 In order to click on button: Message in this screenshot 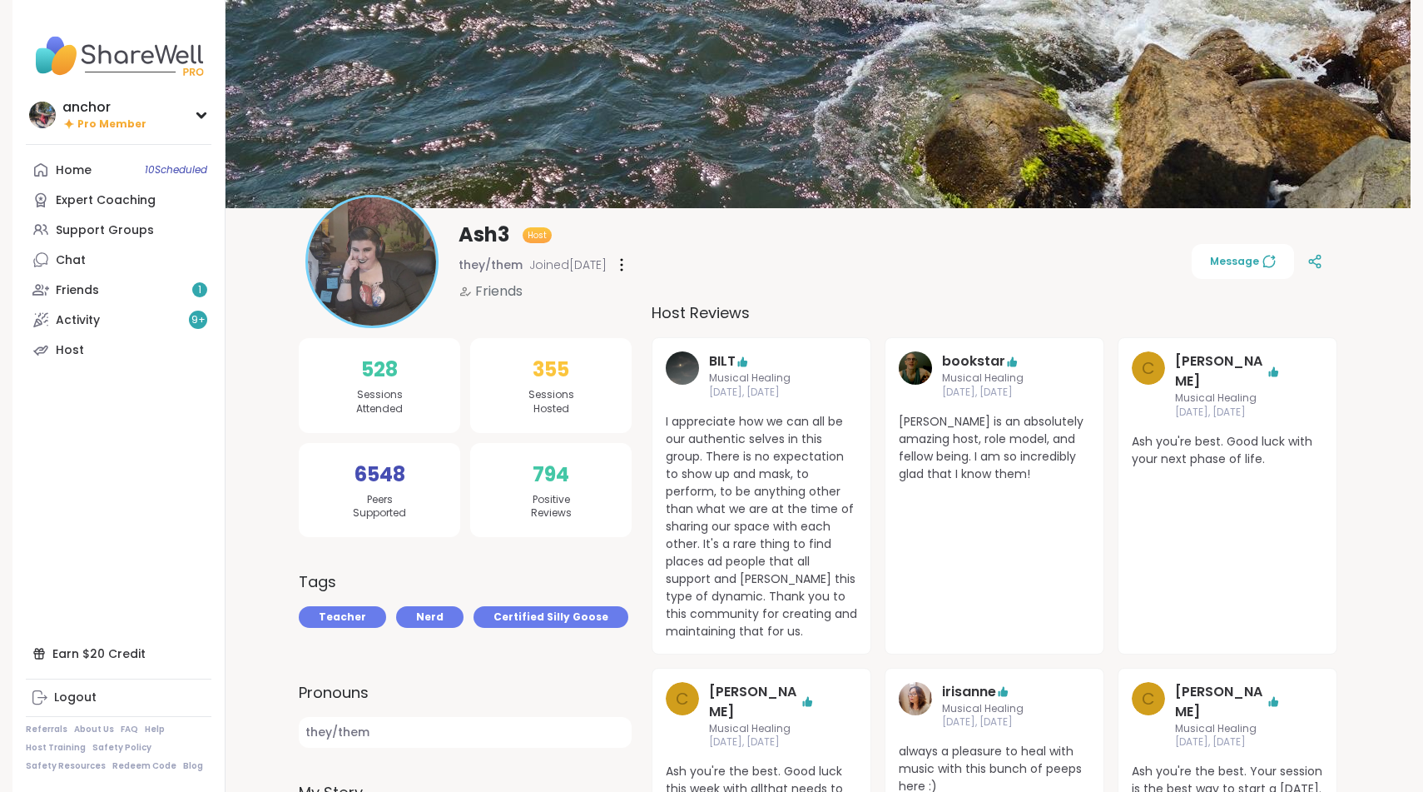, I will do `click(1243, 261)`.